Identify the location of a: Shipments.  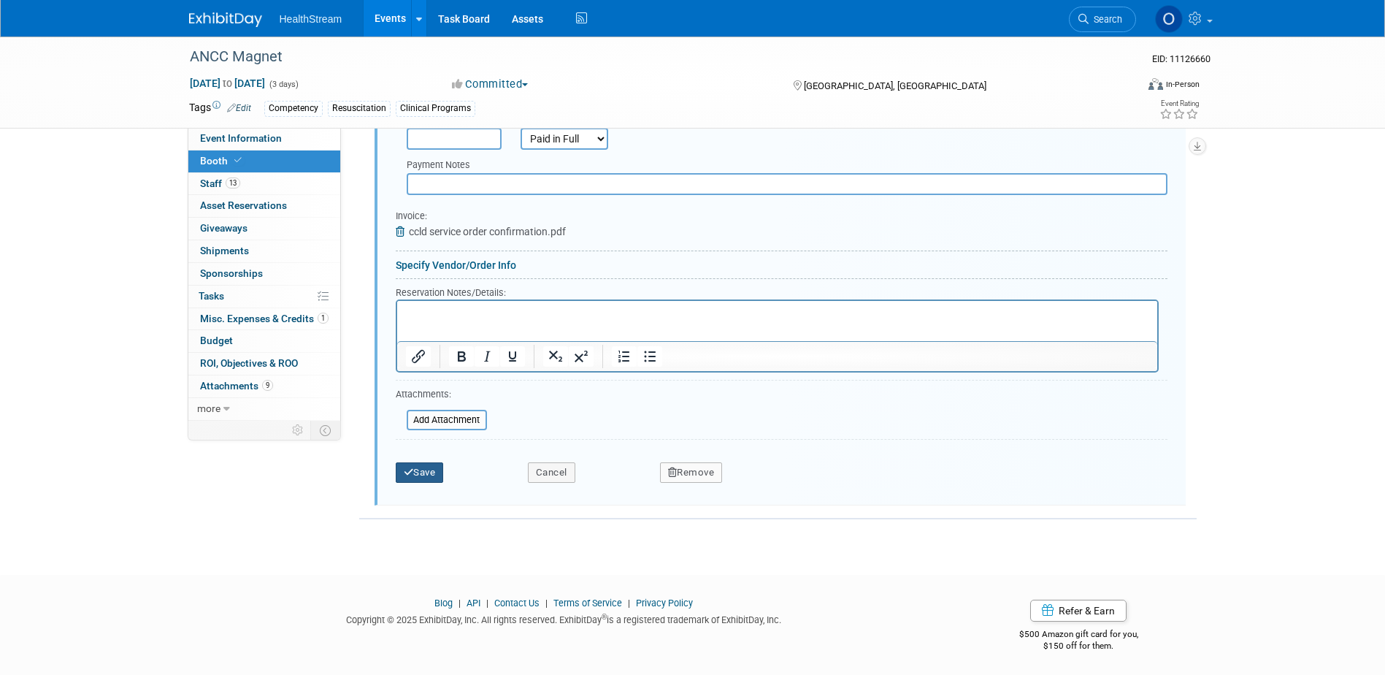
(264, 251).